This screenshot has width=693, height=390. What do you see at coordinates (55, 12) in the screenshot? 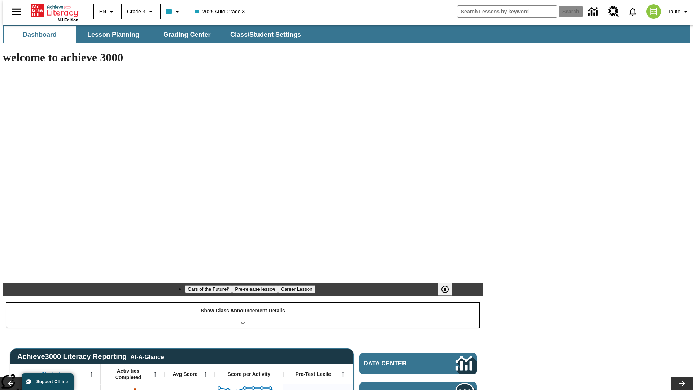
I see `div: Home` at bounding box center [55, 12].